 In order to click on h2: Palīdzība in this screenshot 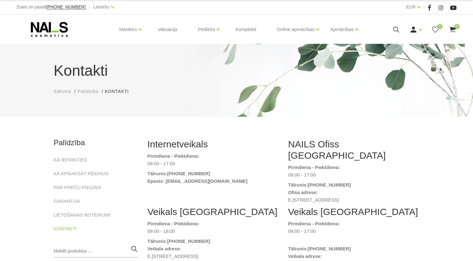, I will do `click(96, 143)`.